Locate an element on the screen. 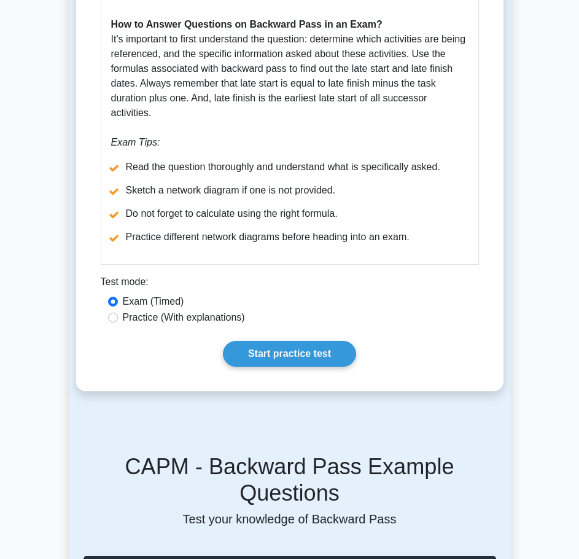 This screenshot has height=559, width=579. li: Sketch a network diagram if one is not provided. is located at coordinates (290, 190).